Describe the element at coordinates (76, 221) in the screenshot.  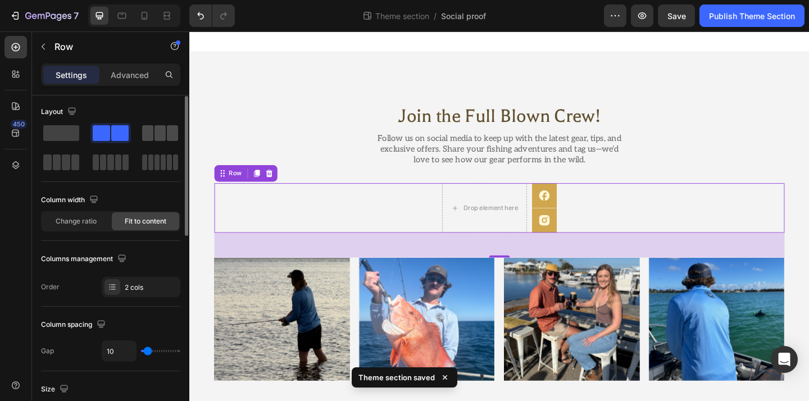
I see `span: Change ratio` at that location.